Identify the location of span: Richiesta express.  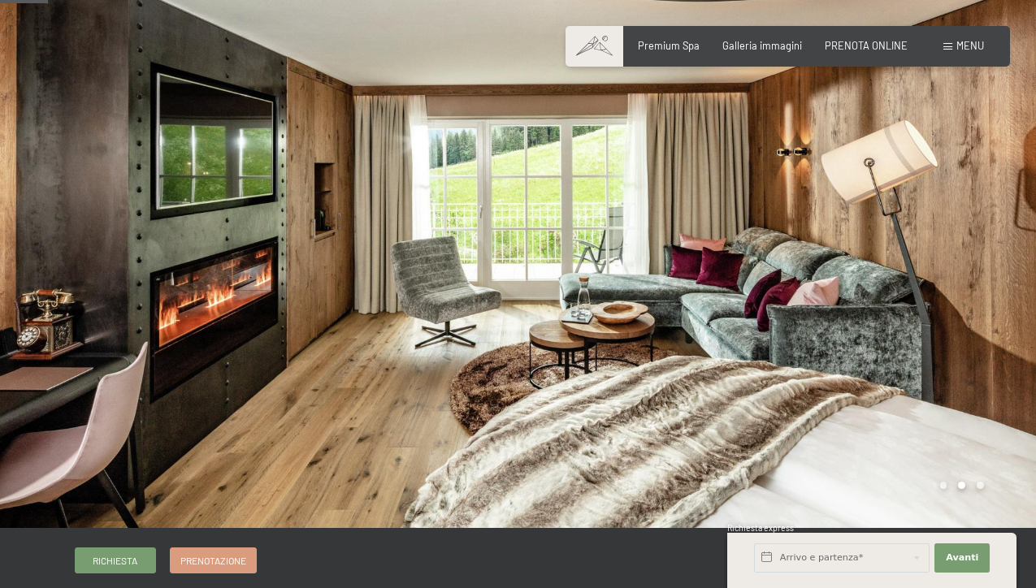
(761, 528).